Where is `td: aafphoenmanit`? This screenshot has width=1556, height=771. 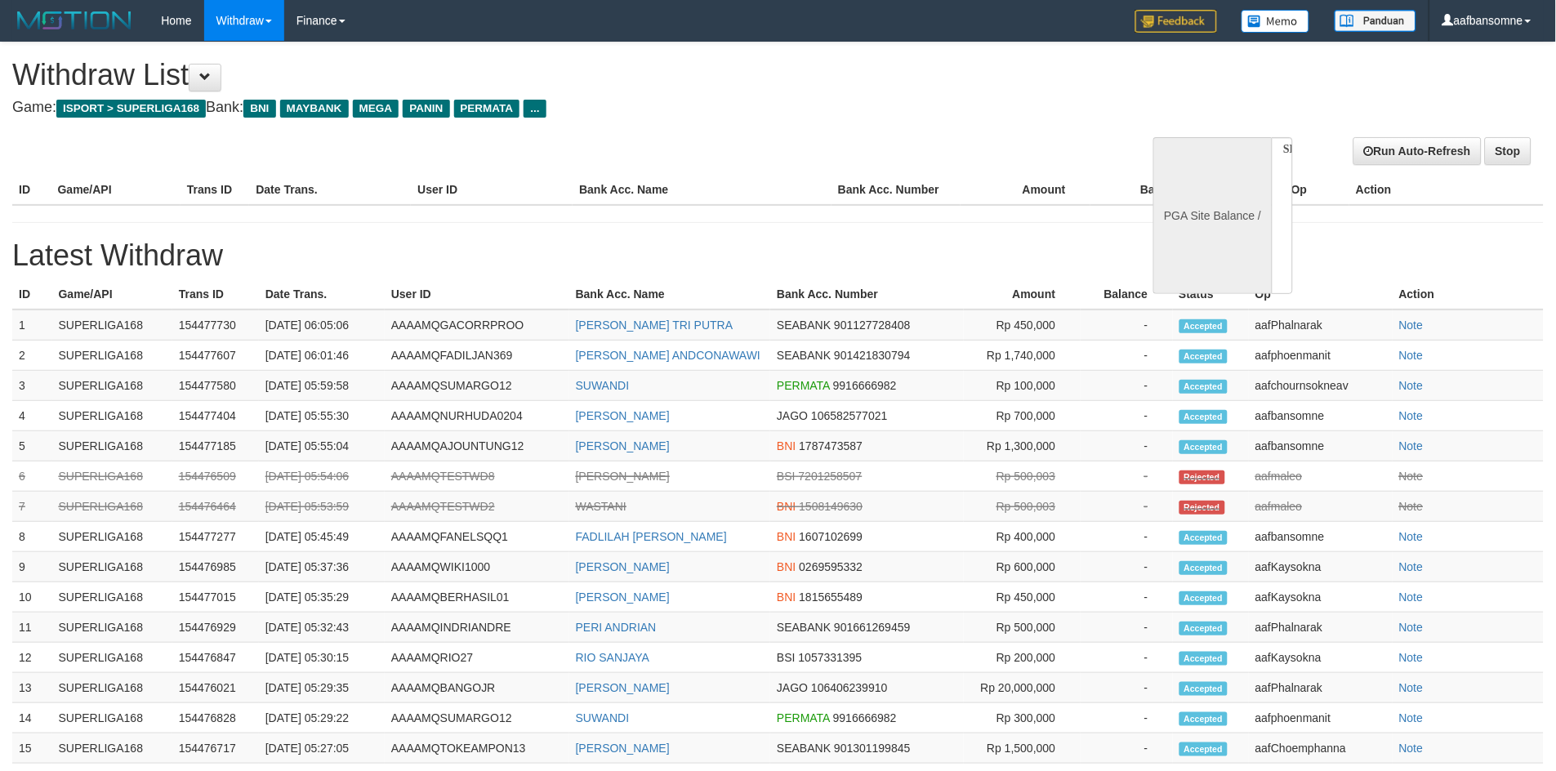
td: aafphoenmanit is located at coordinates (1320, 718).